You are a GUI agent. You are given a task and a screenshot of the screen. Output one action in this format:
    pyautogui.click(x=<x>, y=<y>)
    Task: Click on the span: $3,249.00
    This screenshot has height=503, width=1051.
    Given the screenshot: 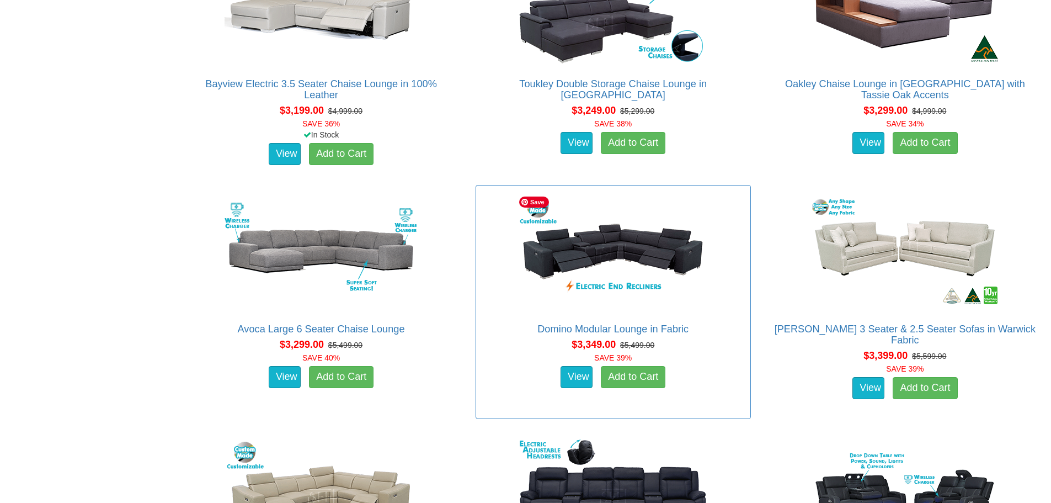 What is the action you would take?
    pyautogui.click(x=594, y=110)
    